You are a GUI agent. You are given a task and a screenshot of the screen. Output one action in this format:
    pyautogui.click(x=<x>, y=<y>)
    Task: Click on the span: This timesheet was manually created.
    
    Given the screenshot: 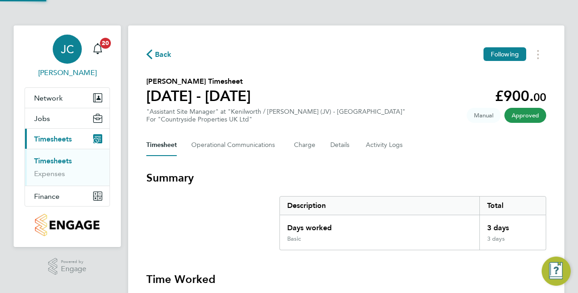 What is the action you would take?
    pyautogui.click(x=483, y=115)
    